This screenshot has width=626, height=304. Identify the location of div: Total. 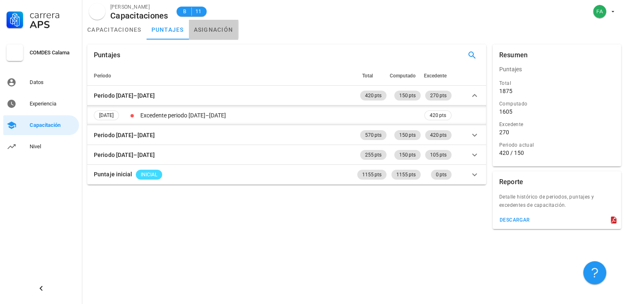
(557, 83).